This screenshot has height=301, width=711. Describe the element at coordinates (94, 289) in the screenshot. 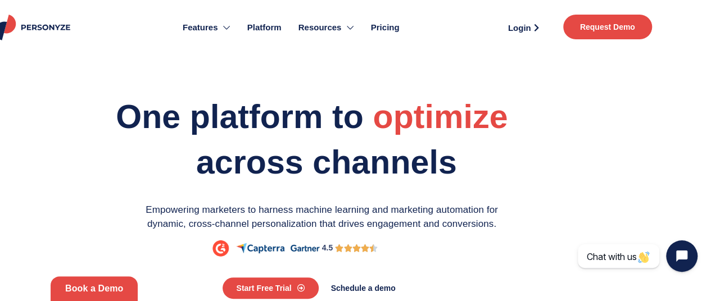

I see `a: Book a Demo` at that location.